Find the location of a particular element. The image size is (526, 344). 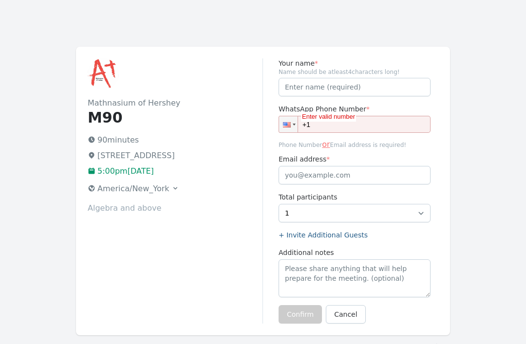

input: Enter name (required) is located at coordinates (354, 87).